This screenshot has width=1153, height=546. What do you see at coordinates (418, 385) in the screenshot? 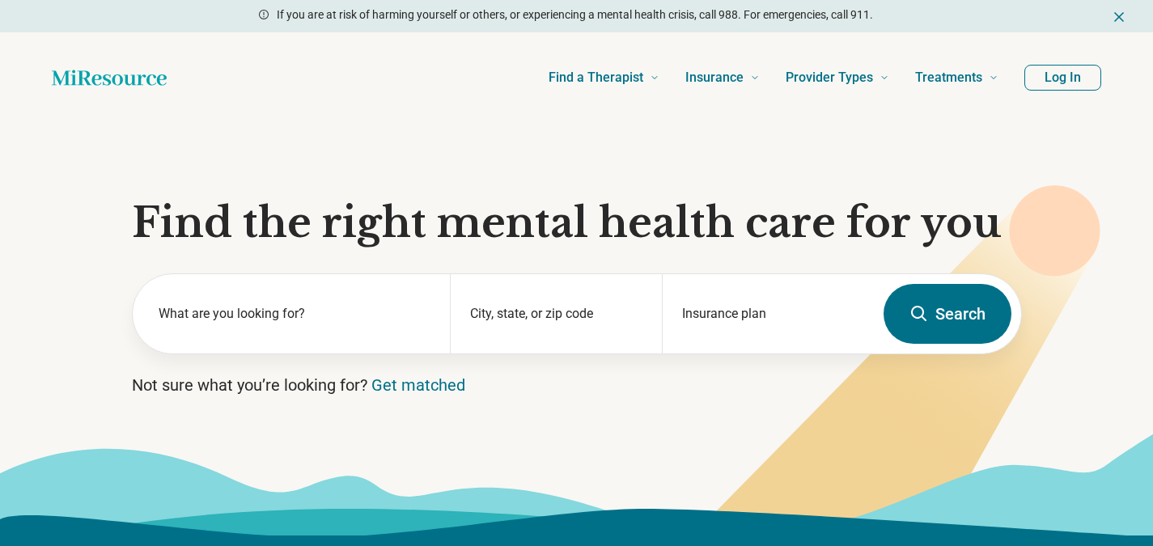
I see `a: Get matched` at bounding box center [418, 385].